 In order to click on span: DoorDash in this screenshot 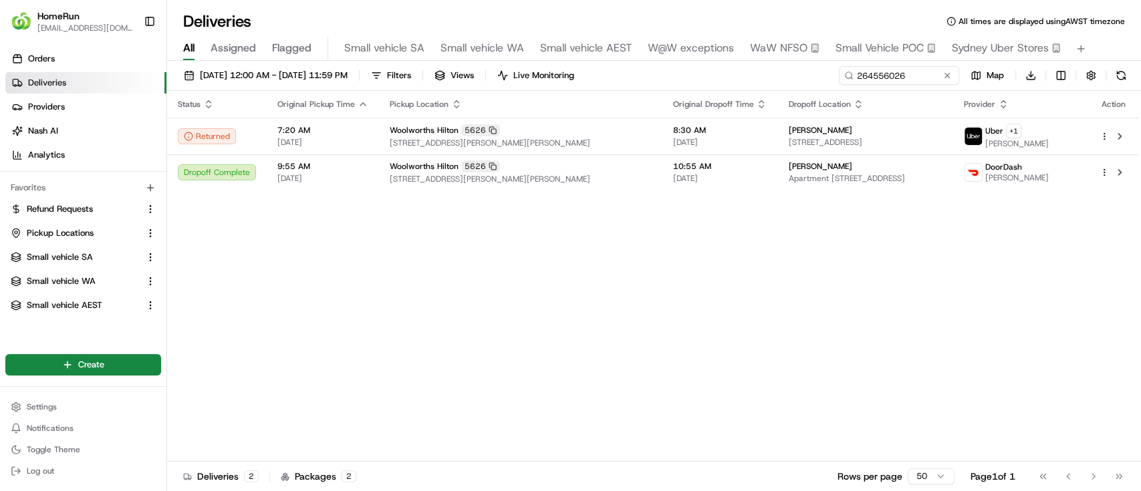, I will do `click(1003, 167)`.